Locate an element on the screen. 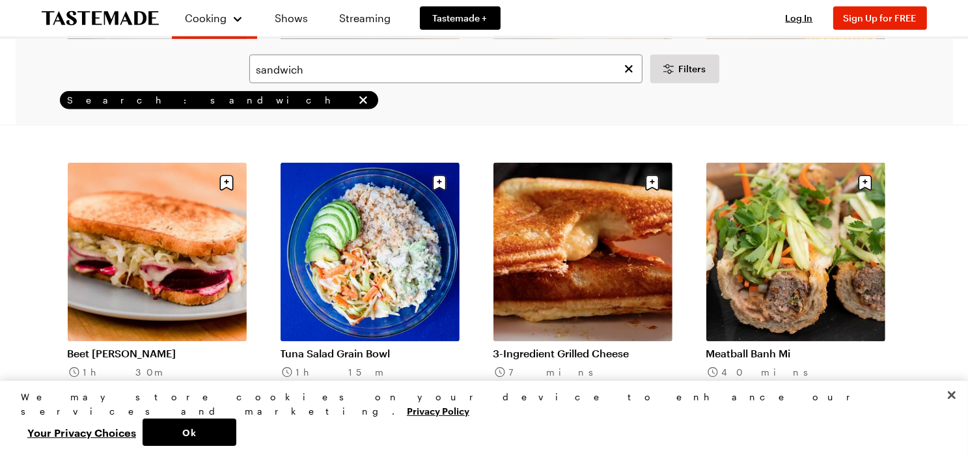  button: remove Search: sandwich is located at coordinates (363, 100).